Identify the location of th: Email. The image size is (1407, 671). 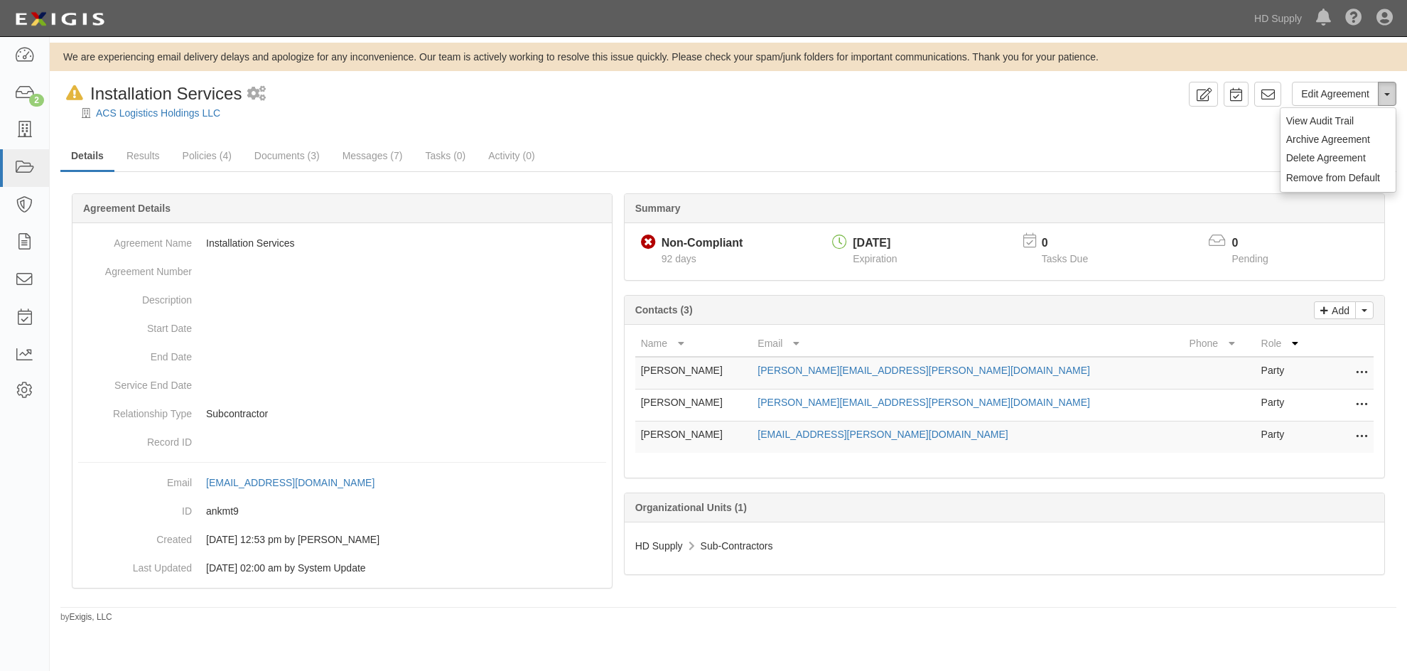
(967, 343).